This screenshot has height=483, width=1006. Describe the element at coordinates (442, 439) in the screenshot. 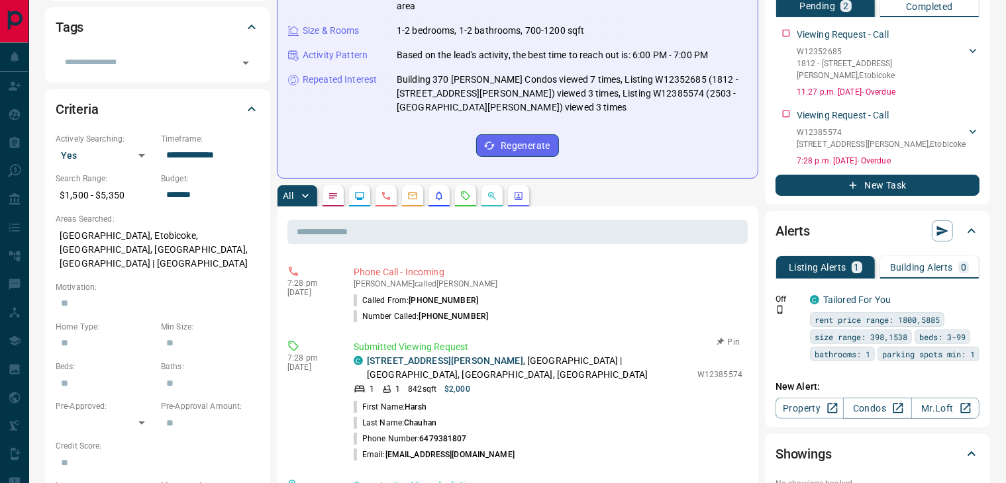

I see `span: 6479381807` at that location.